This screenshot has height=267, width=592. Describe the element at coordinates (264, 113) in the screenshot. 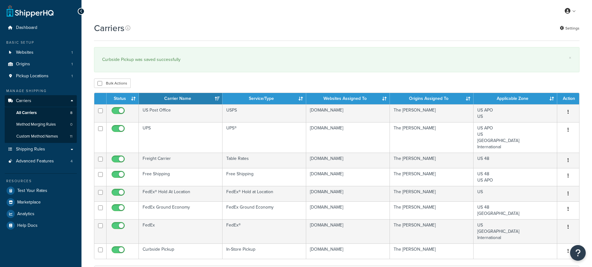

I see `td: USPS` at that location.